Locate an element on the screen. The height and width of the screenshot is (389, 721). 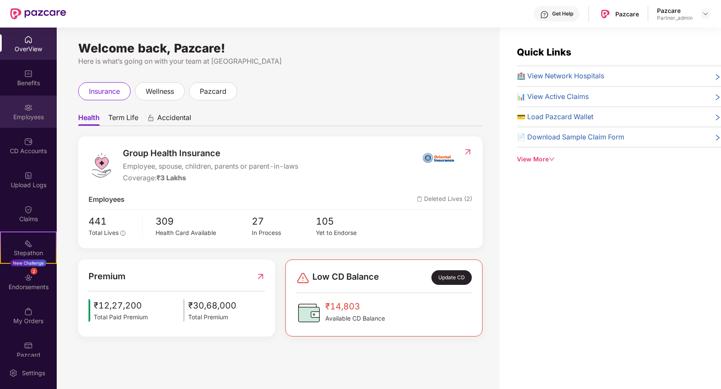
img: Pazcare_Logo.png is located at coordinates (605, 14).